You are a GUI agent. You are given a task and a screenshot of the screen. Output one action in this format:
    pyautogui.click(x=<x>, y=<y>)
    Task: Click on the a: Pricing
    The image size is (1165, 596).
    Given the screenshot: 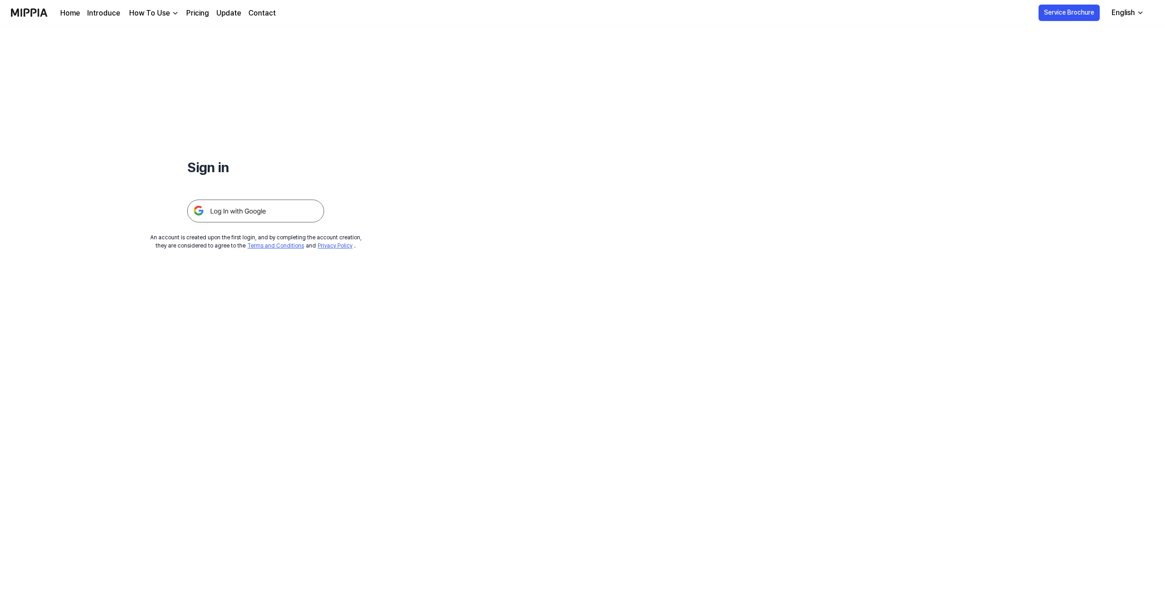 What is the action you would take?
    pyautogui.click(x=198, y=13)
    